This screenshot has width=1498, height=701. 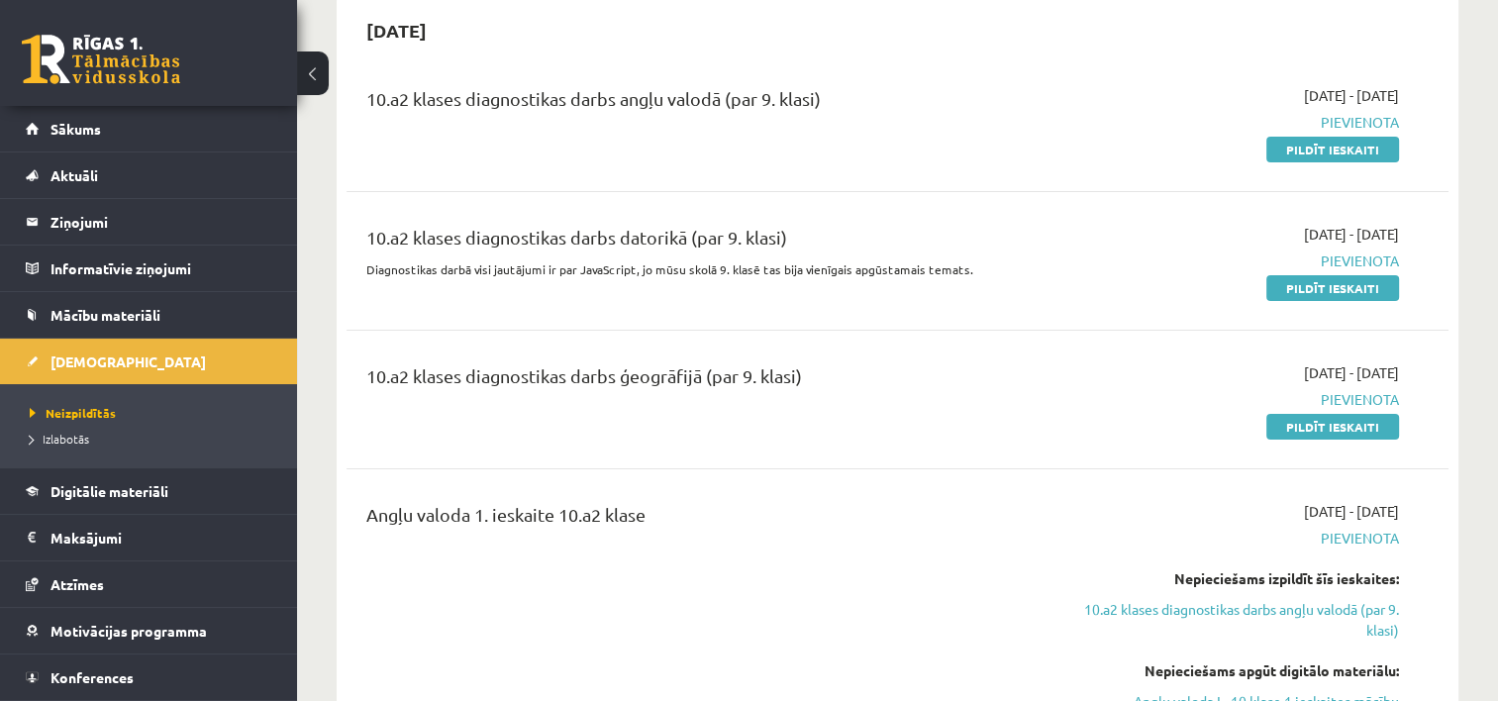 I want to click on p: Diagnostikas darbā visi jautājumi ir par JavaScript, jo mūsu skolā 9. klasē tas bija vienīgais ap..., so click(x=705, y=269).